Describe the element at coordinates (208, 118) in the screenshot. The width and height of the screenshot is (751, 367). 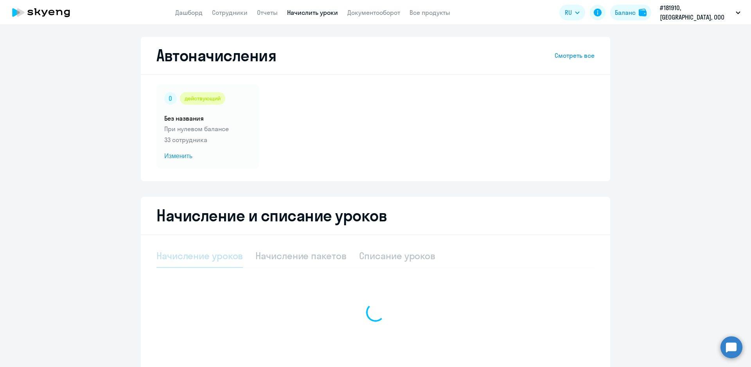
I see `h5: Без названия` at that location.